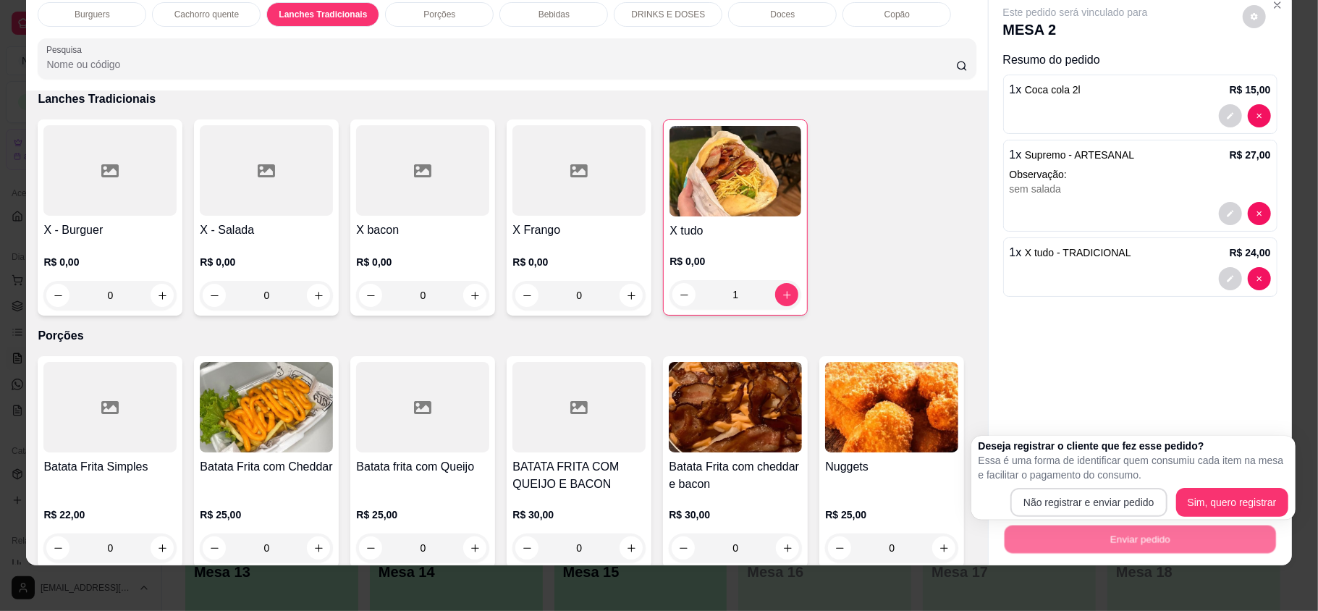 Image resolution: width=1318 pixels, height=611 pixels. I want to click on h4: Batata Frita com cheddar e bacon, so click(735, 475).